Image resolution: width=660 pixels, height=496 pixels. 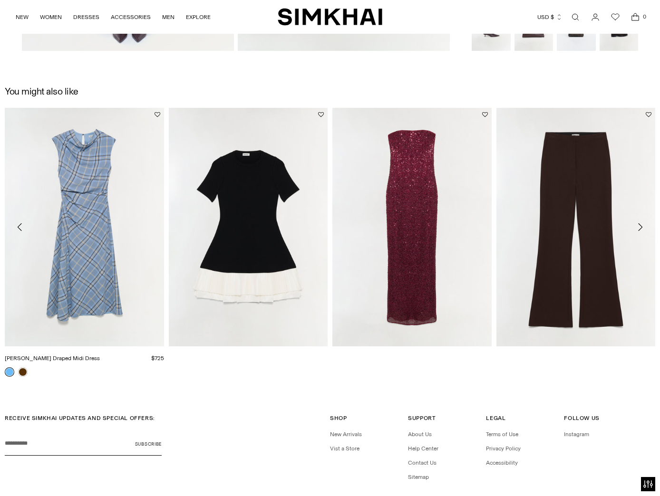 What do you see at coordinates (502, 463) in the screenshot?
I see `a: Accessibility` at bounding box center [502, 463].